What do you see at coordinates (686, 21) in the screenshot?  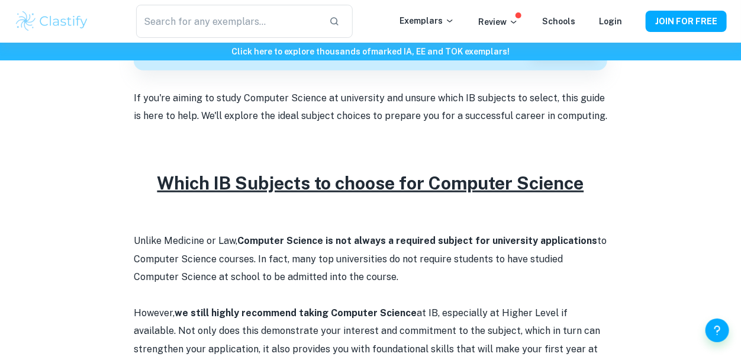 I see `a: JOIN FOR FREE` at bounding box center [686, 21].